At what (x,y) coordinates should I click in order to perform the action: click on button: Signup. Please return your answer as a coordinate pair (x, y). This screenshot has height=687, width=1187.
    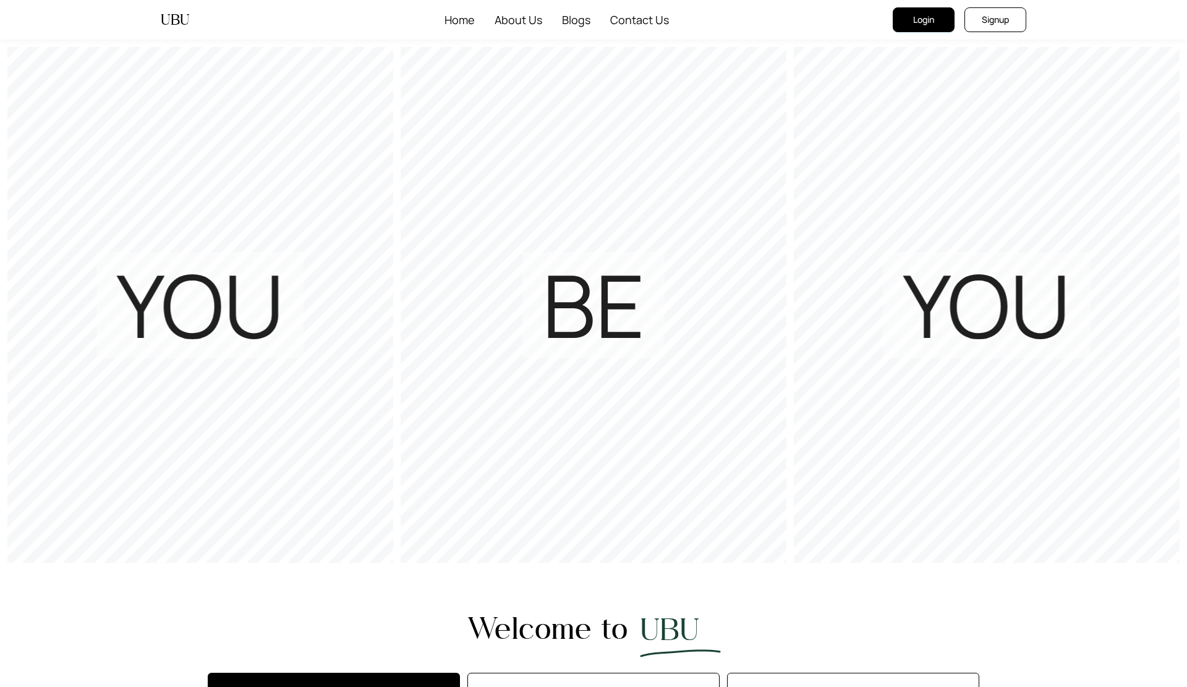
    Looking at the image, I should click on (995, 20).